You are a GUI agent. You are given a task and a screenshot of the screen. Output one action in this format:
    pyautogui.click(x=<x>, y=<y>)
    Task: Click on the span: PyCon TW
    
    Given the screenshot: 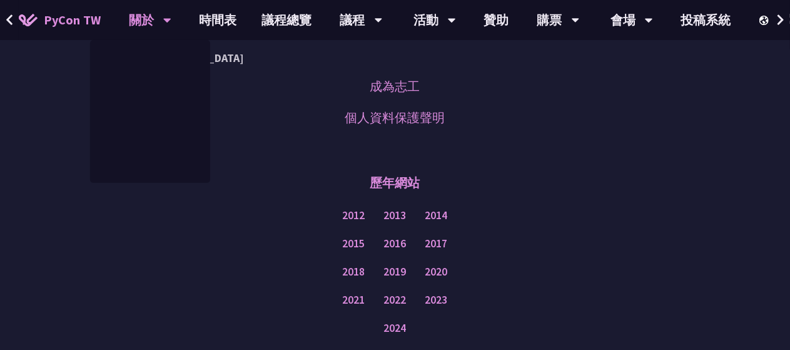 What is the action you would take?
    pyautogui.click(x=72, y=20)
    